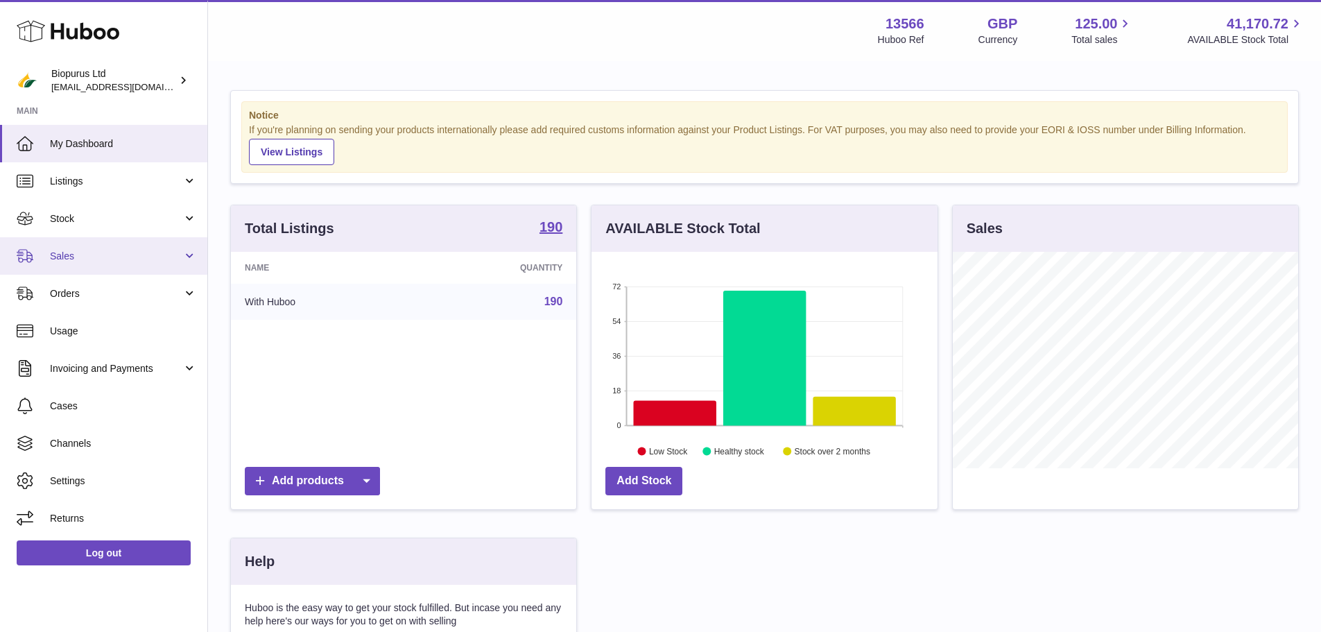  What do you see at coordinates (259, 561) in the screenshot?
I see `h3: Help` at bounding box center [259, 561].